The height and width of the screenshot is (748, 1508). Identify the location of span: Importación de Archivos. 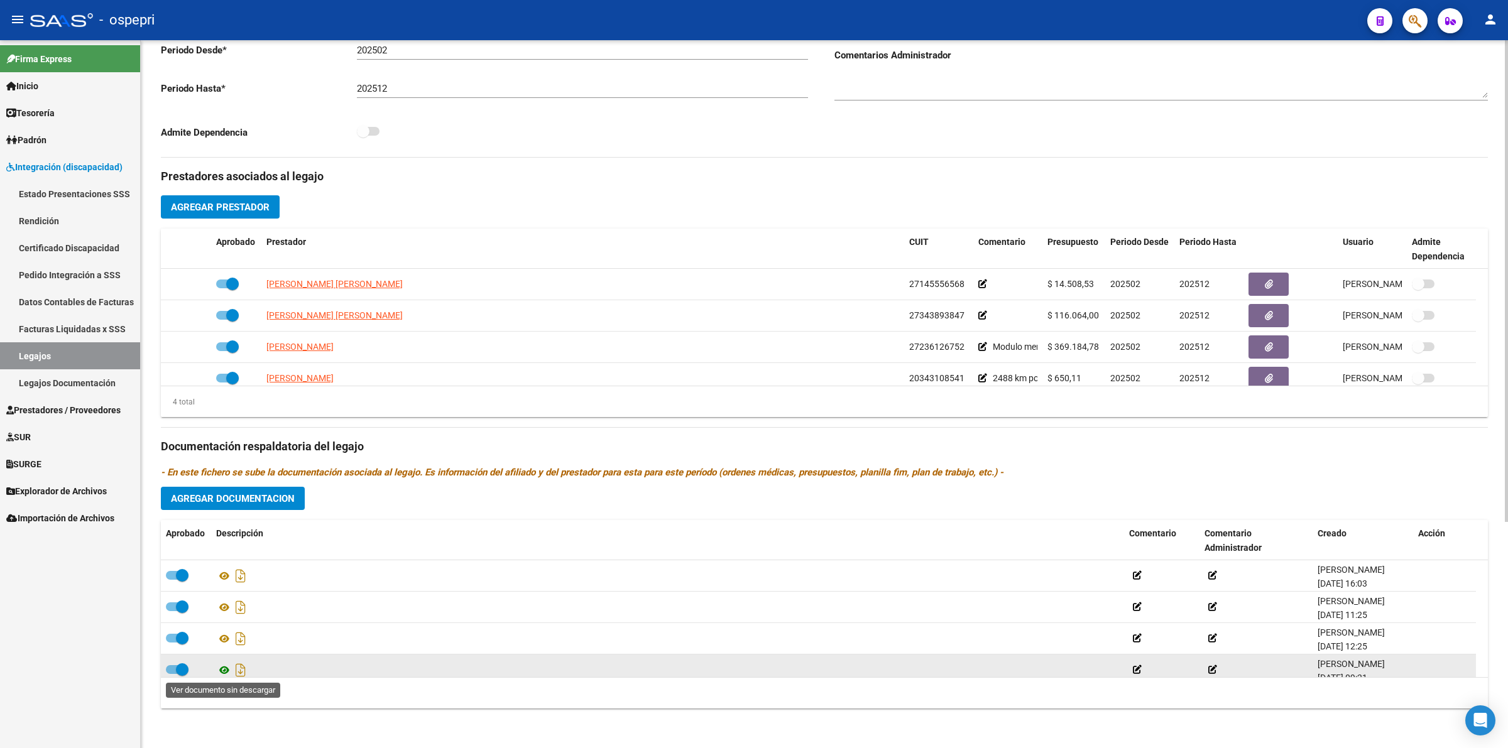
(60, 518).